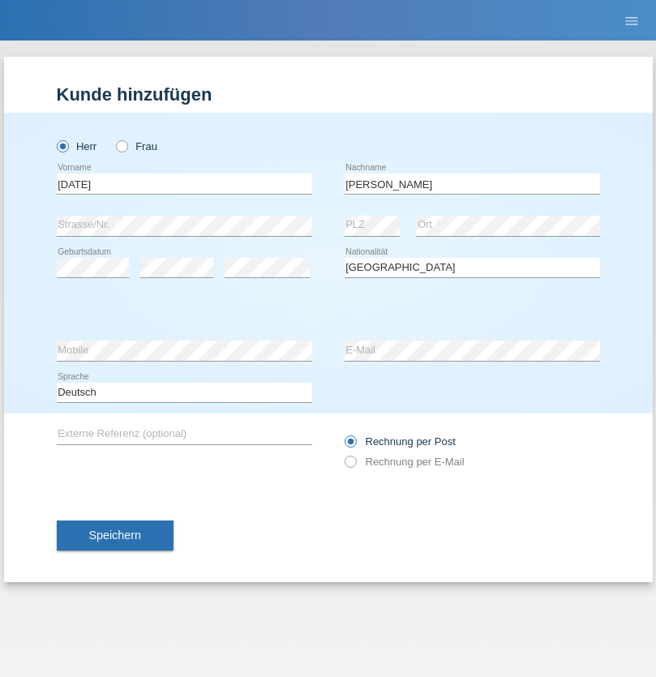 The width and height of the screenshot is (656, 677). I want to click on h1: Kunde hinzufügen, so click(329, 94).